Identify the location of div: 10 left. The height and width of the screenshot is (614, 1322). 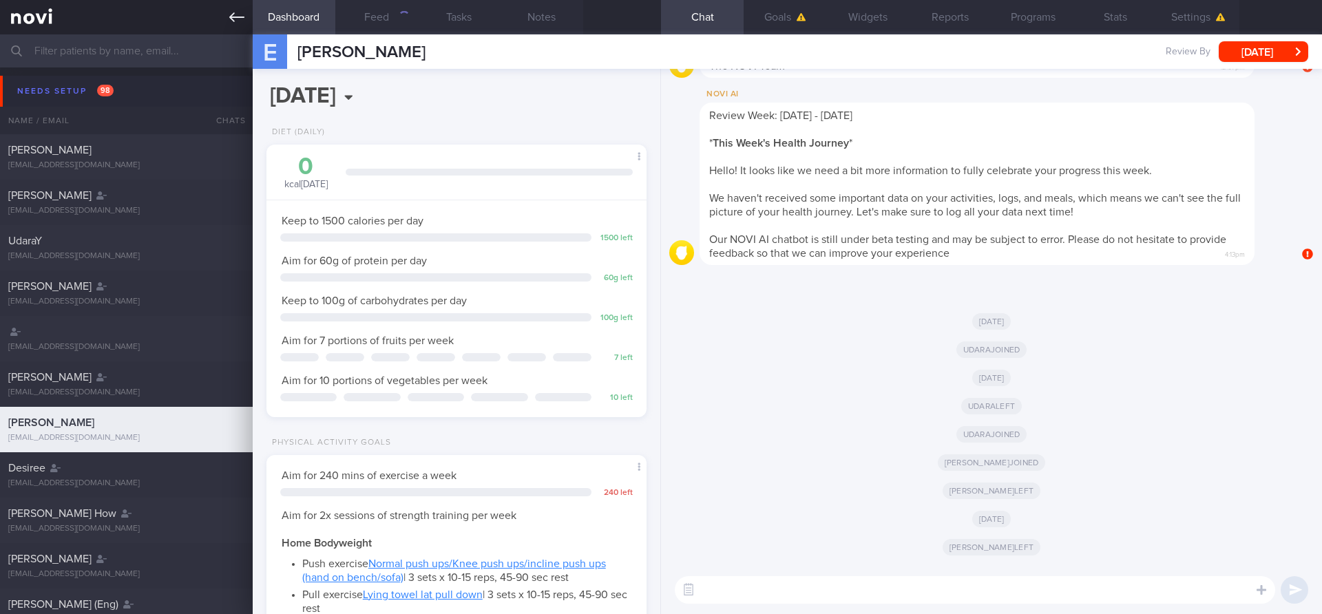
(615, 398).